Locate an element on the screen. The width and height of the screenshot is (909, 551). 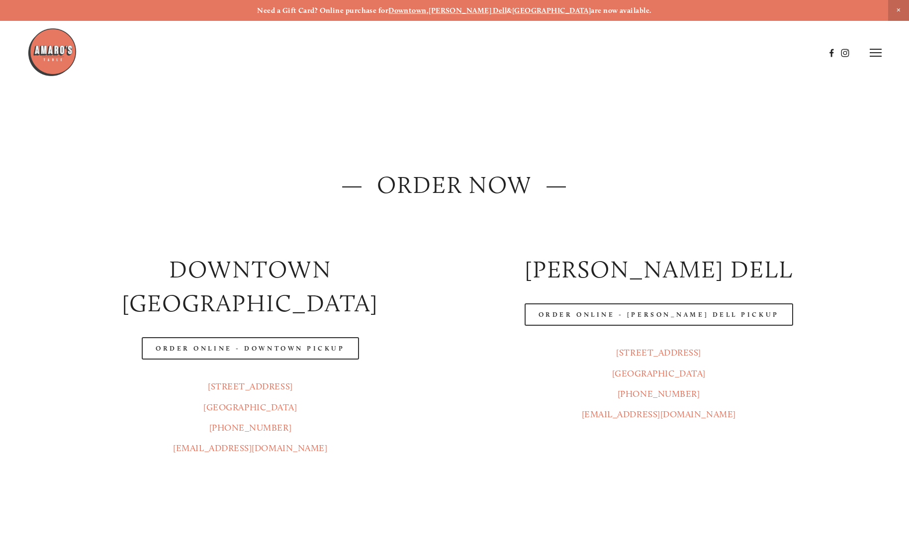
strong: Need a Gift Card? Online purchase for is located at coordinates (323, 10).